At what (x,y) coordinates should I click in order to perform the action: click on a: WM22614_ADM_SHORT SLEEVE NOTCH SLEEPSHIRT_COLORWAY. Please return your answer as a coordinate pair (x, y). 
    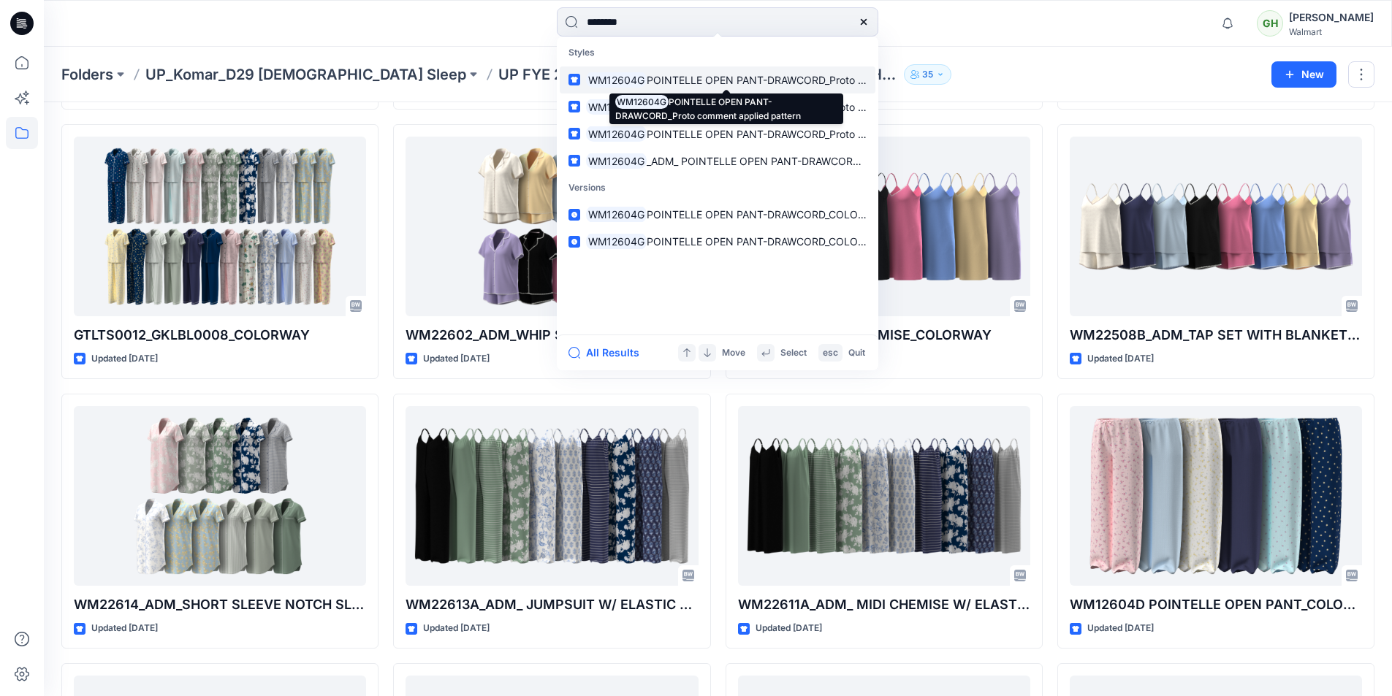
    Looking at the image, I should click on (220, 496).